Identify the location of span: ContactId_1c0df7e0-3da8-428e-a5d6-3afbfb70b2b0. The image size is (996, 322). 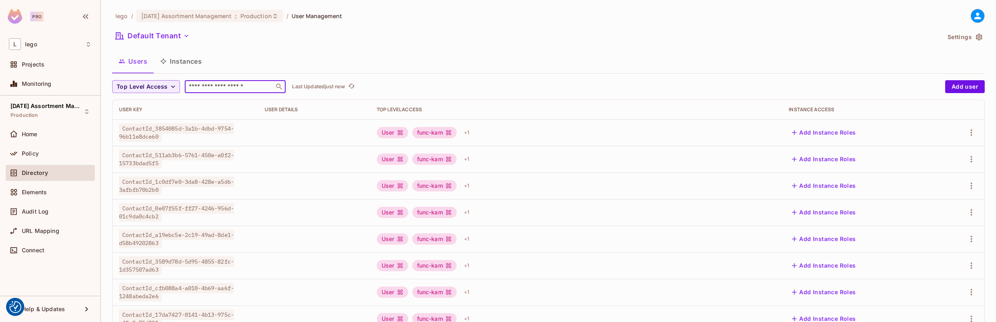
(176, 186).